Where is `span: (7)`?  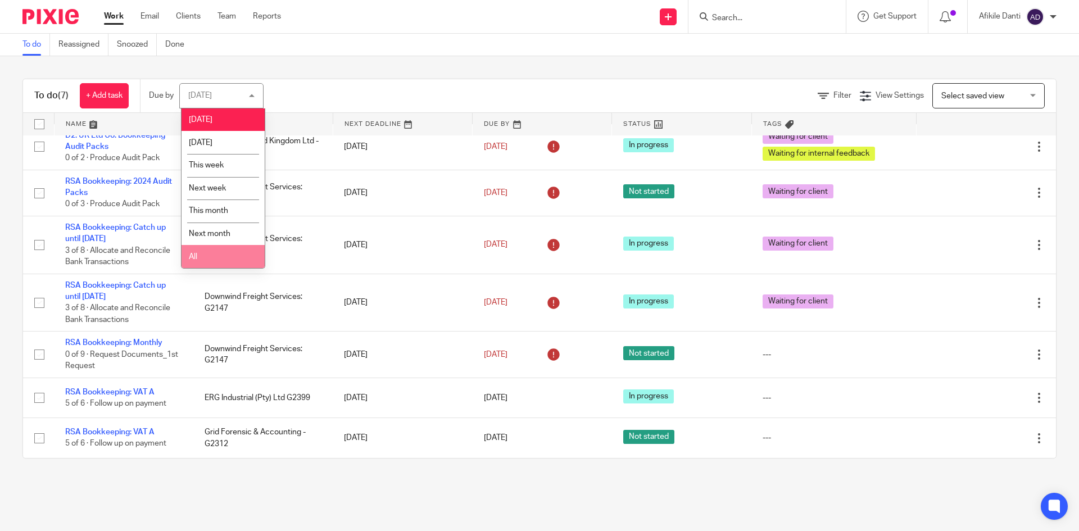 span: (7) is located at coordinates (63, 96).